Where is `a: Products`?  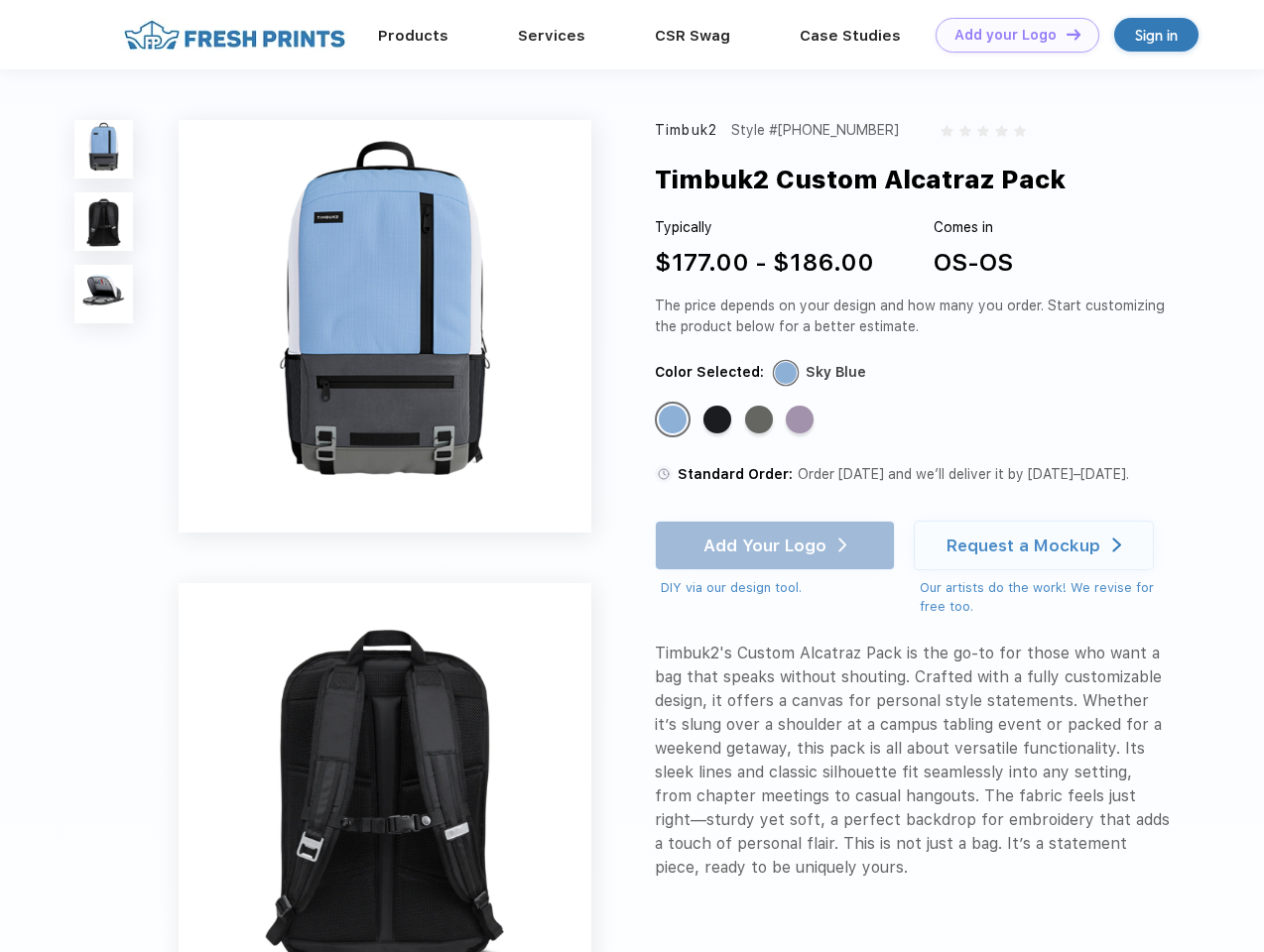
a: Products is located at coordinates (413, 36).